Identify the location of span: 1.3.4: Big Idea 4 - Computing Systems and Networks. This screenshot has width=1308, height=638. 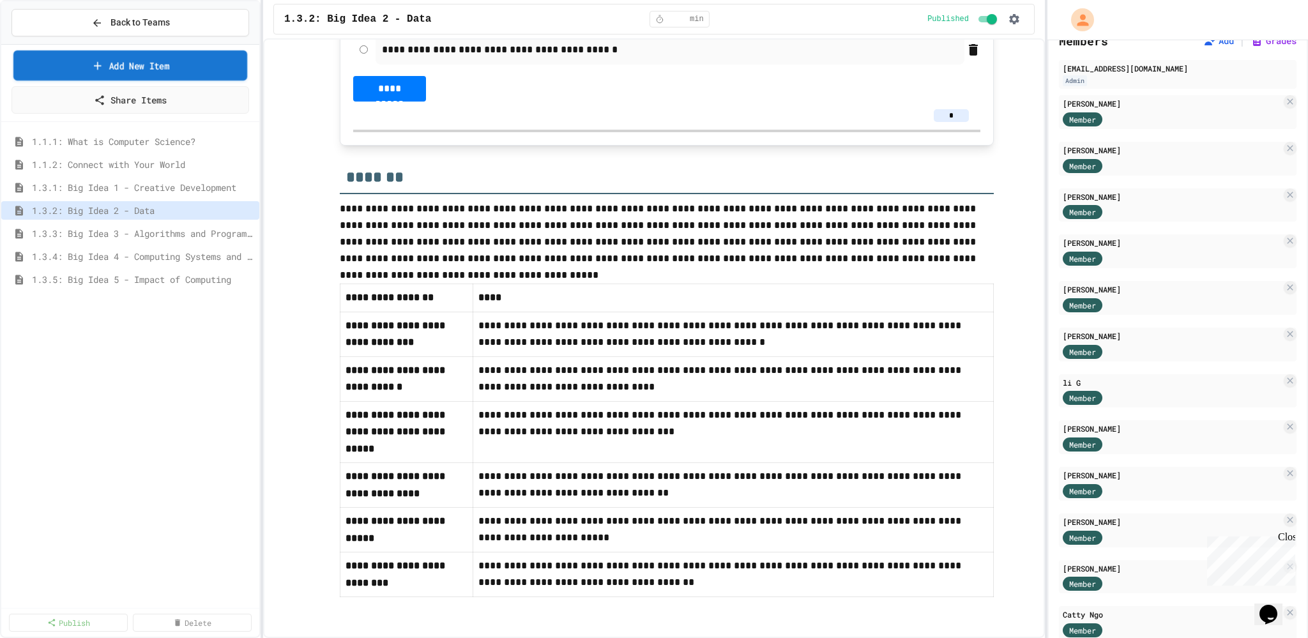
(143, 256).